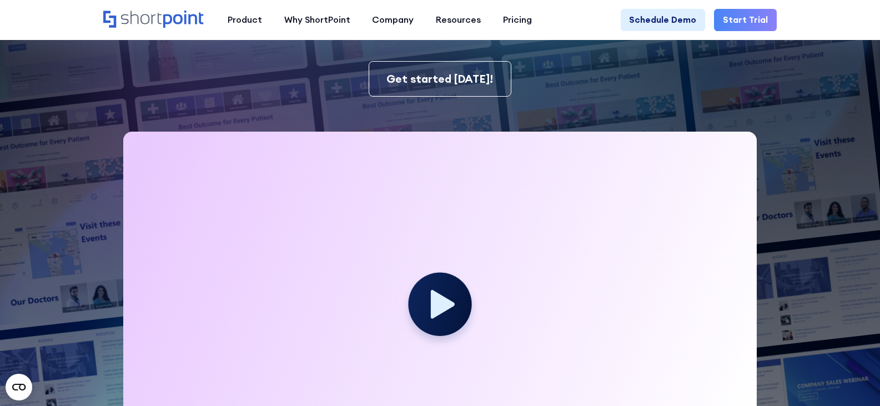  What do you see at coordinates (458, 20) in the screenshot?
I see `div: Resources` at bounding box center [458, 20].